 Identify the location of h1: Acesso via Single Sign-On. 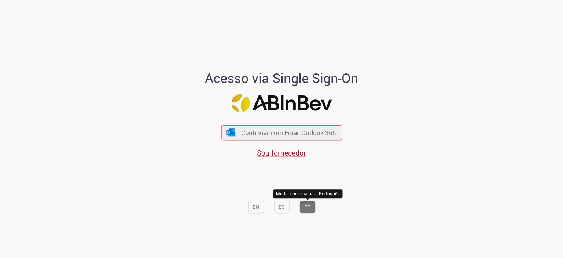
(281, 78).